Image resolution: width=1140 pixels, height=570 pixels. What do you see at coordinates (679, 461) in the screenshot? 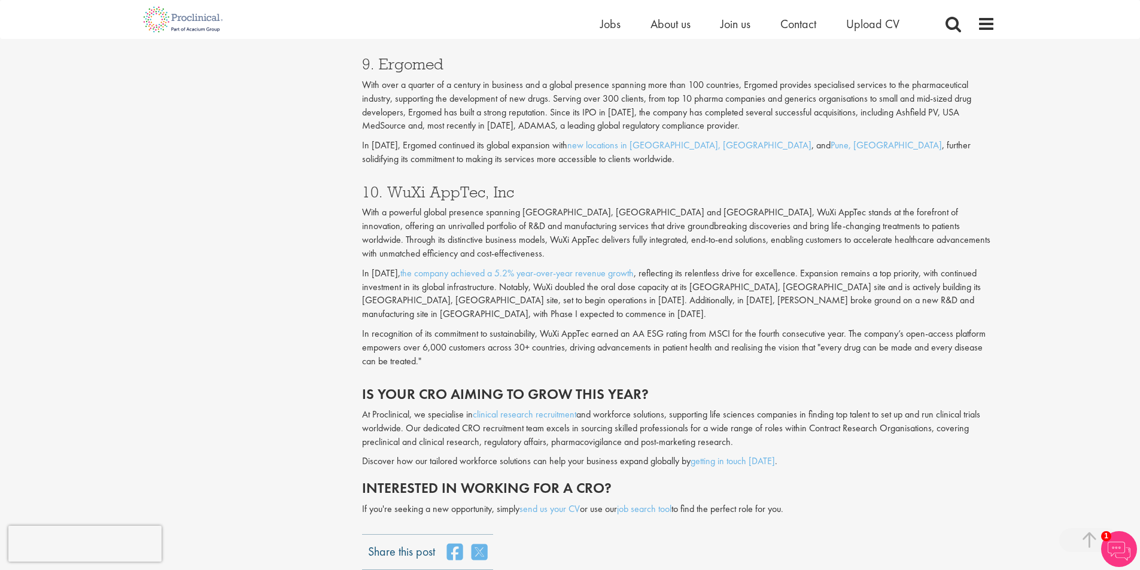
I see `p: Discover how our tailored workforce solutions can help your business expand globally by .` at bounding box center [679, 461].